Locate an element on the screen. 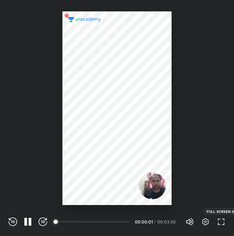 Image resolution: width=234 pixels, height=236 pixels. img: logo.2a7e12a2.svg is located at coordinates (84, 20).